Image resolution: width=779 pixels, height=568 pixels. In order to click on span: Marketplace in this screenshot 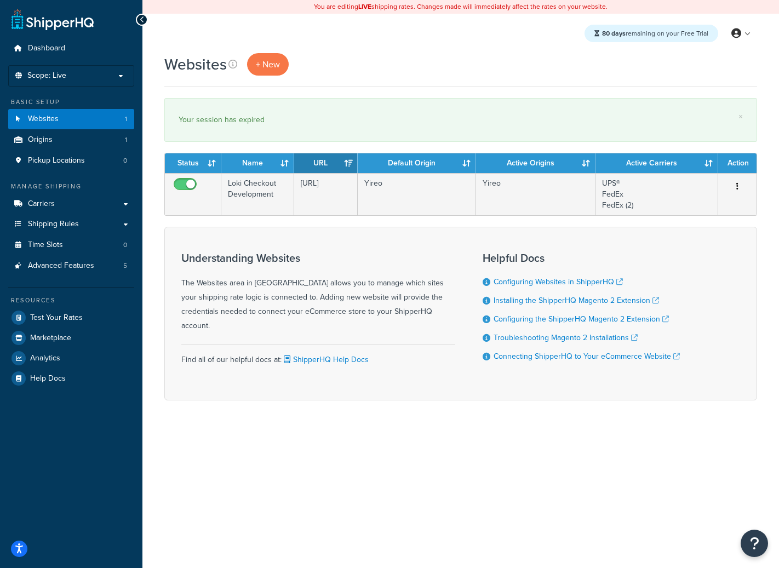, I will do `click(50, 338)`.